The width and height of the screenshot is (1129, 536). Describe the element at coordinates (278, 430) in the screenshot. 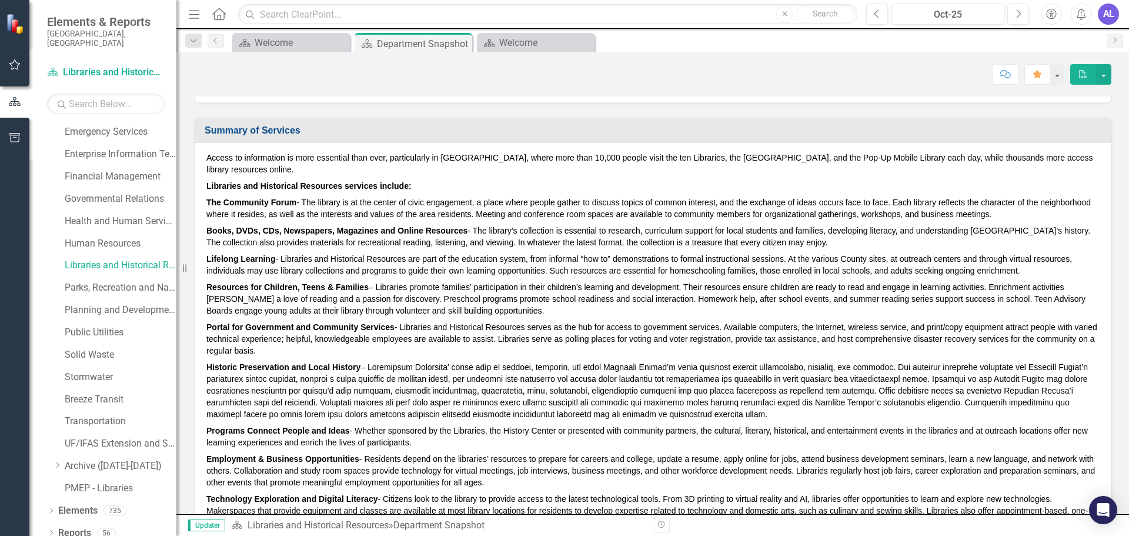

I see `strong: Programs Connect People and Ideas` at that location.